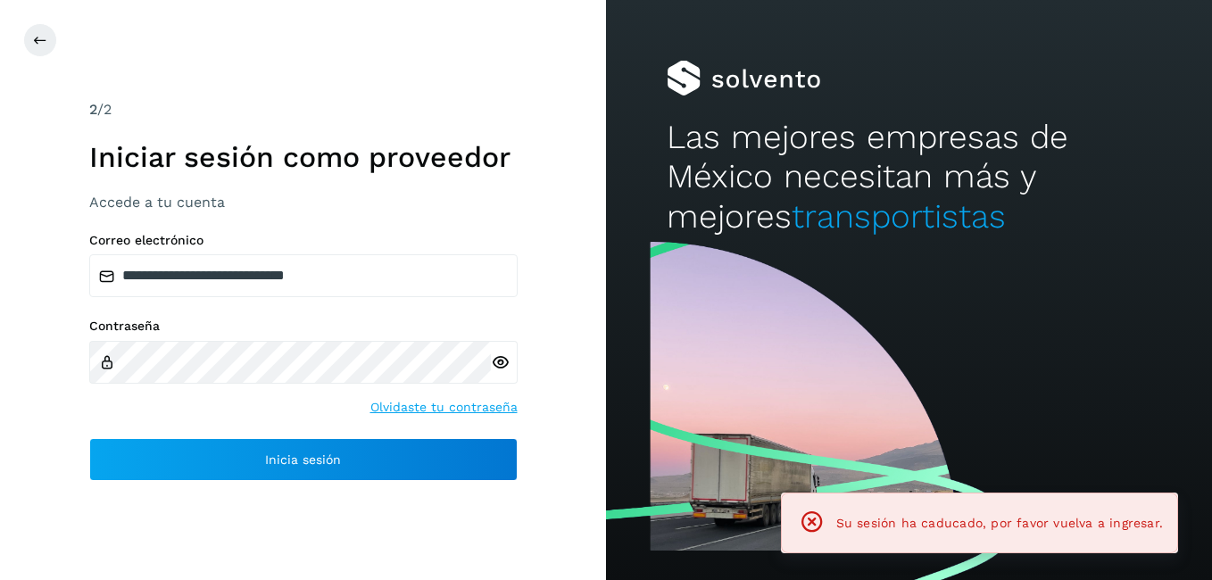 The height and width of the screenshot is (580, 1212). What do you see at coordinates (443, 407) in the screenshot?
I see `a: Olvidaste tu contraseña` at bounding box center [443, 407].